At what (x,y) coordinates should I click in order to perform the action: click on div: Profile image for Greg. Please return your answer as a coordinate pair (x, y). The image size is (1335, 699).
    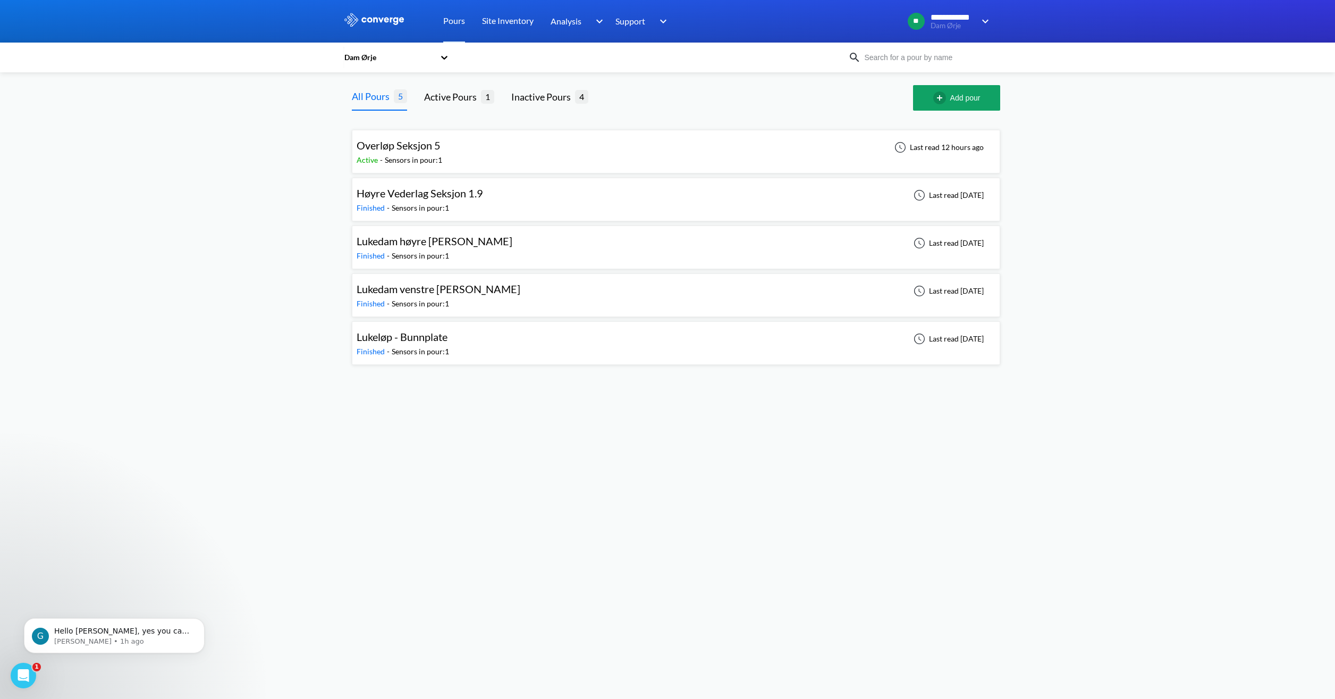
    Looking at the image, I should click on (32, 40).